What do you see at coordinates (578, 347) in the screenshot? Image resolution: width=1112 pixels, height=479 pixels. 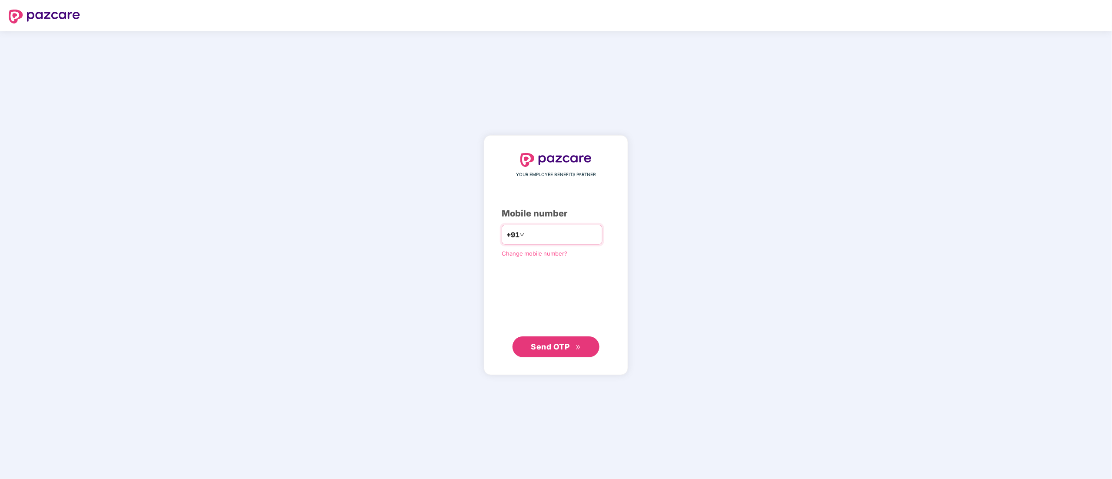 I see `span: double-right` at bounding box center [578, 347].